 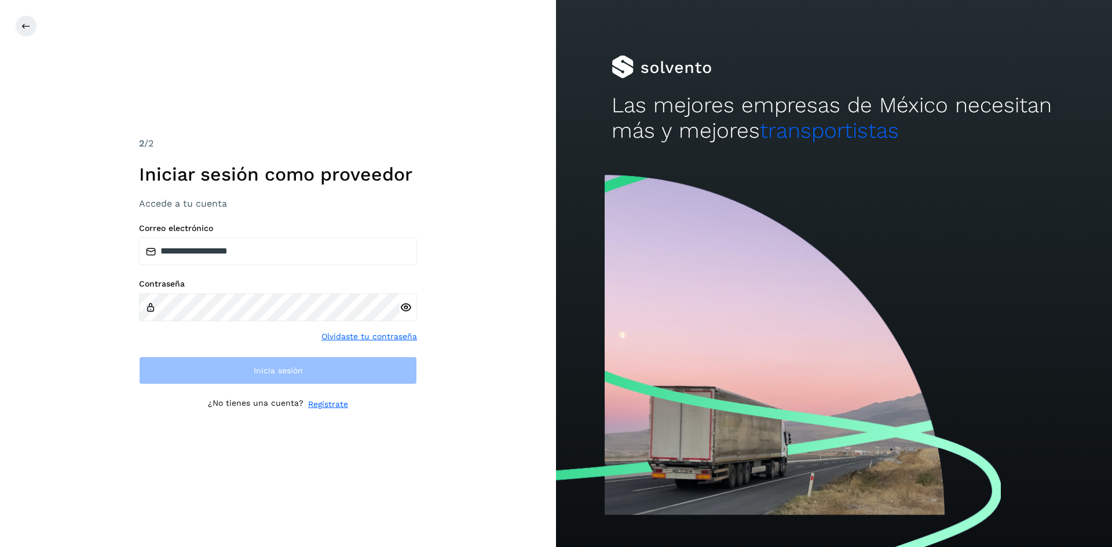 I want to click on a: Regístrate, so click(x=328, y=404).